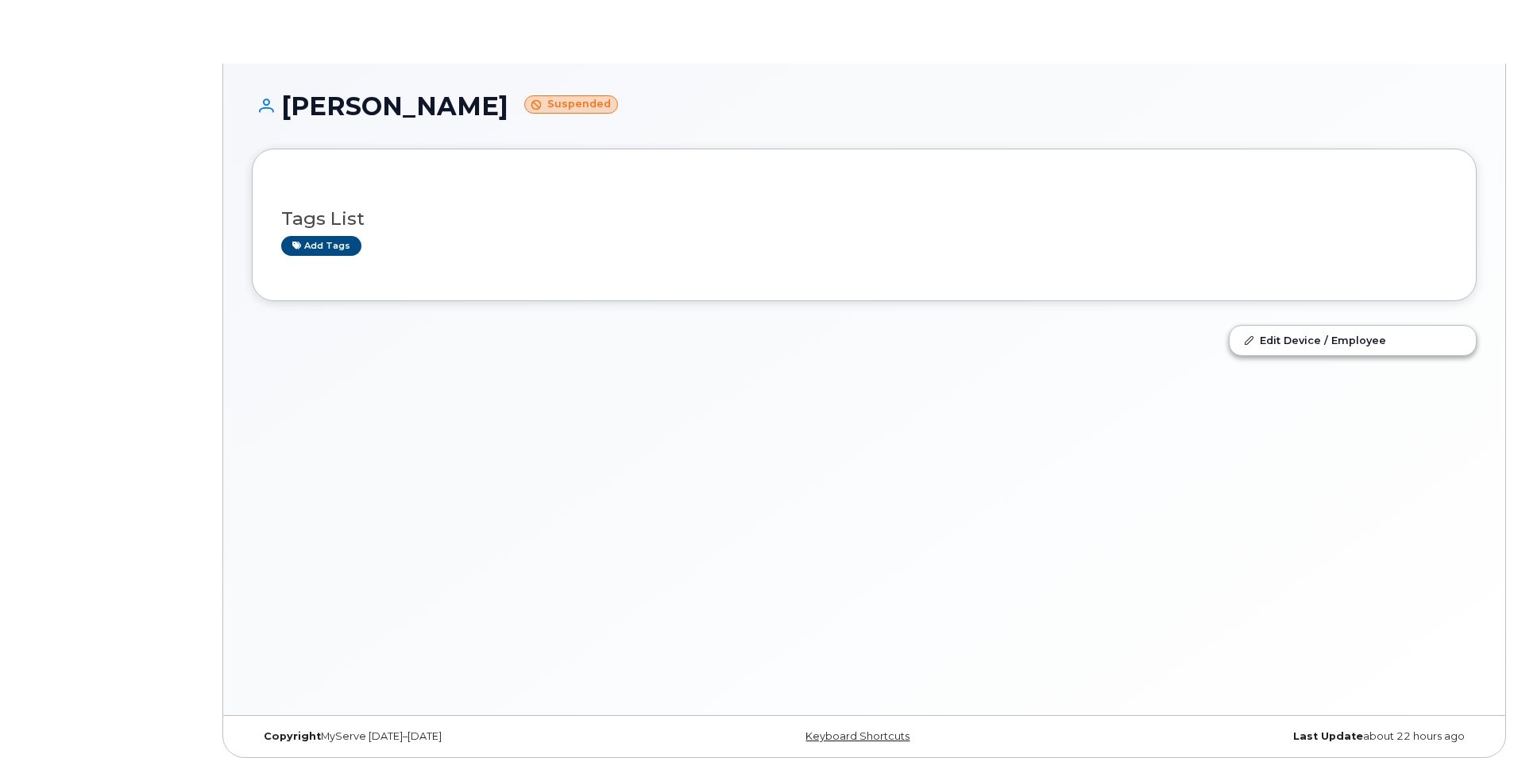 The height and width of the screenshot is (758, 1514). I want to click on a: Add tags, so click(321, 245).